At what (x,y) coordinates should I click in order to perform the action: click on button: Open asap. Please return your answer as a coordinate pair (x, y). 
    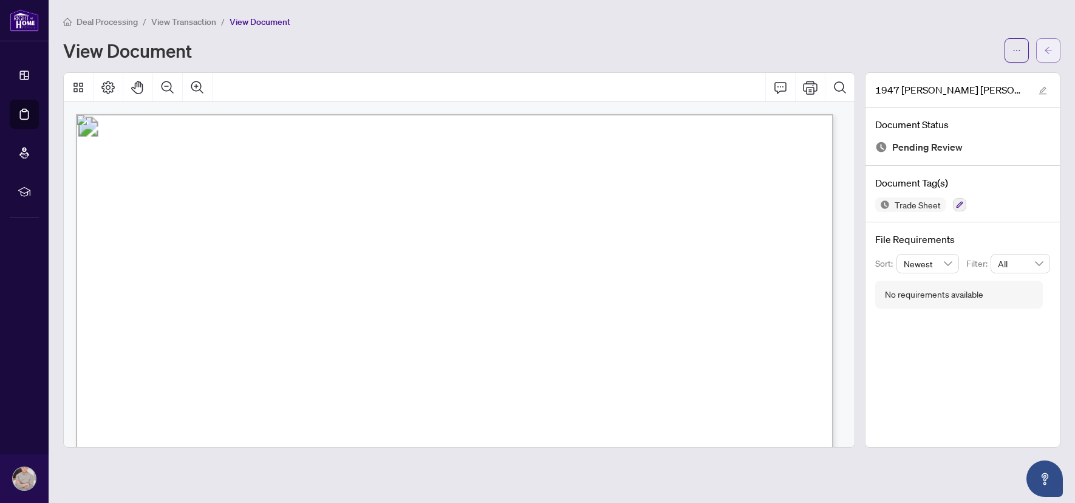
    Looking at the image, I should click on (1045, 479).